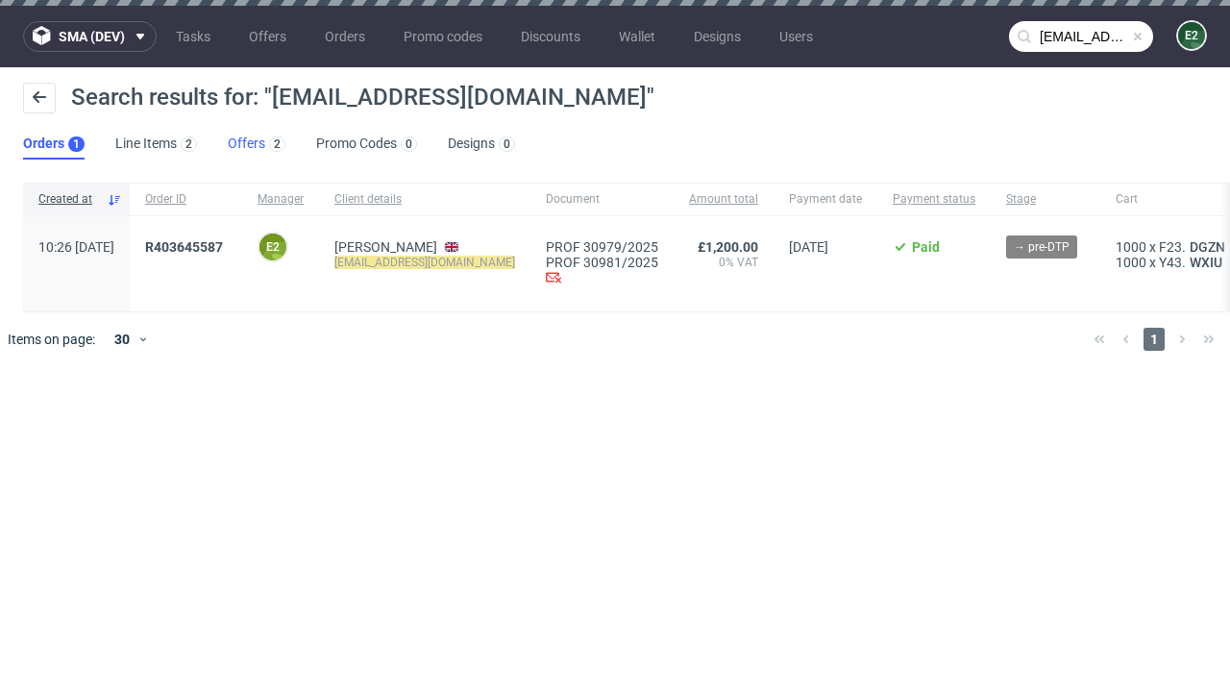 This screenshot has height=692, width=1230. Describe the element at coordinates (186, 199) in the screenshot. I see `span: Order ID` at that location.